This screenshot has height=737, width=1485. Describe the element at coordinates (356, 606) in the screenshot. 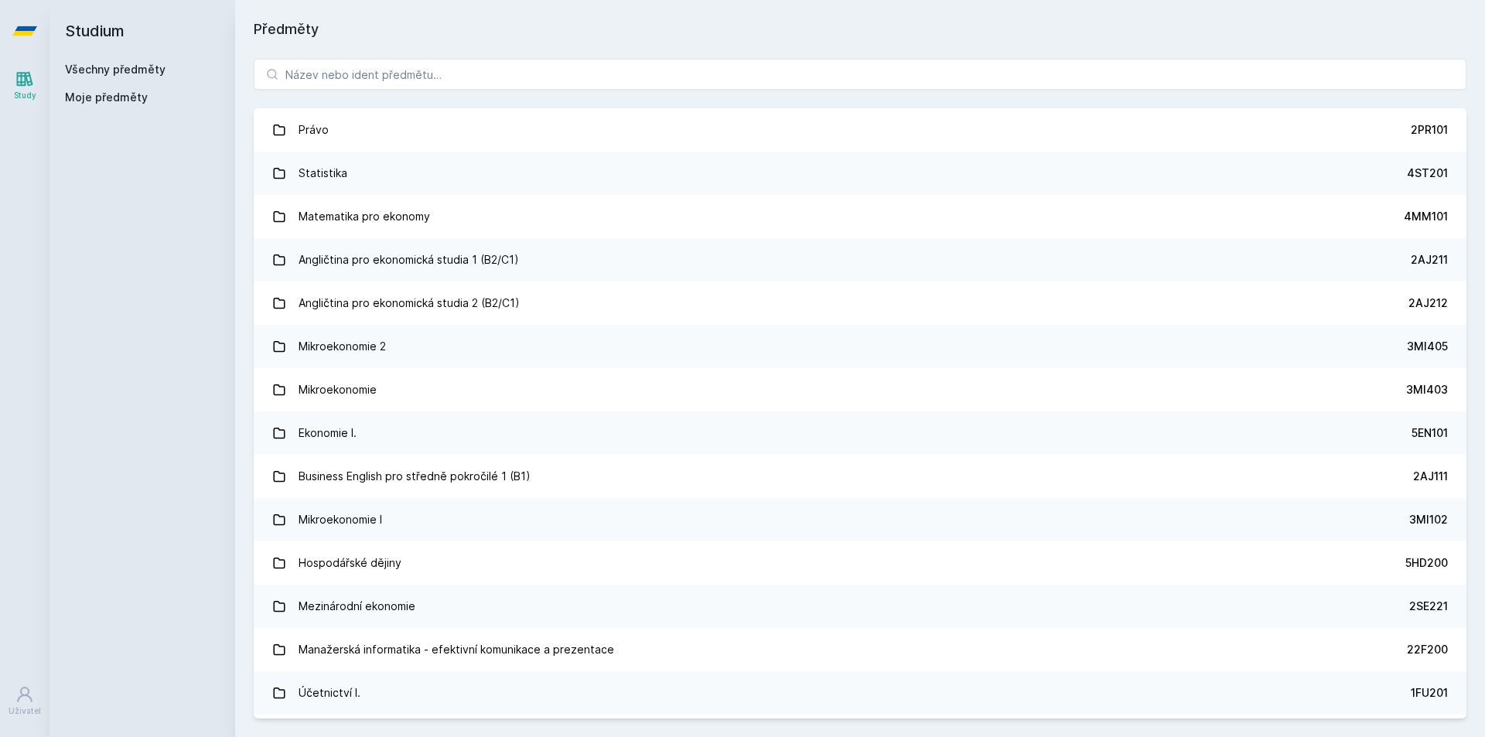

I see `div: Mezinárodní ekonomie` at that location.